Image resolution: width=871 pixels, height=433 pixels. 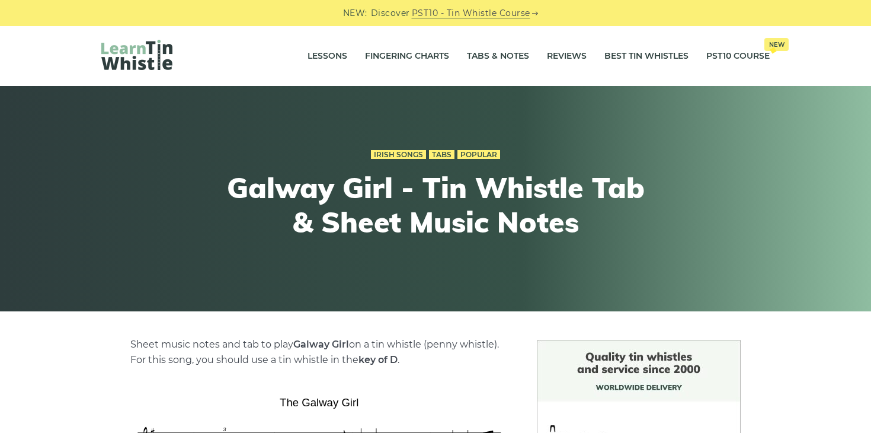 I want to click on a: Best Tin Whistles, so click(x=646, y=56).